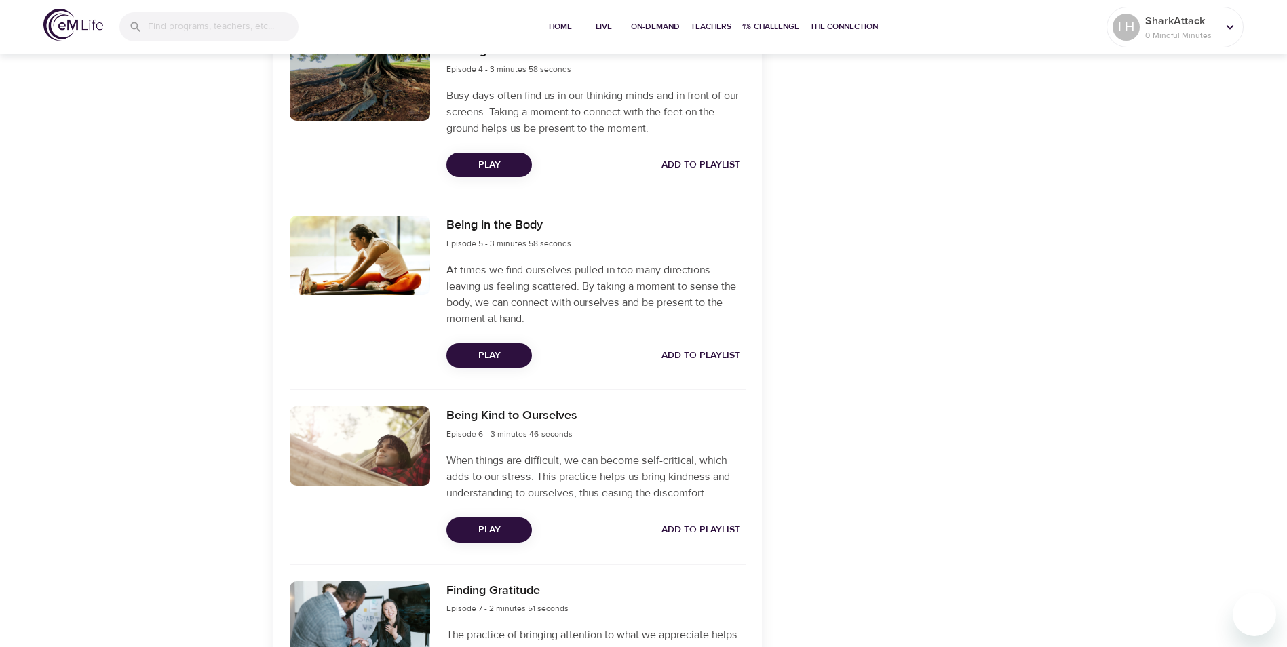 The width and height of the screenshot is (1287, 647). I want to click on span: On-Demand, so click(655, 26).